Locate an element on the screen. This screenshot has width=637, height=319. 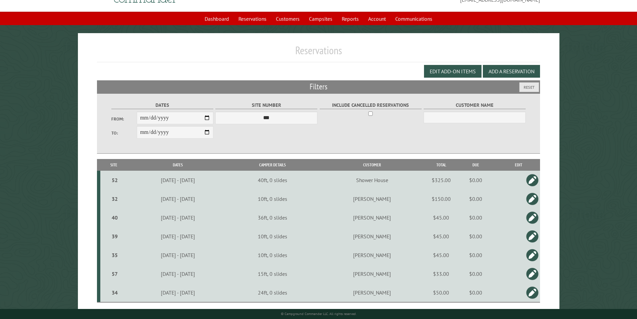
button: Add a Reservation is located at coordinates (511, 71).